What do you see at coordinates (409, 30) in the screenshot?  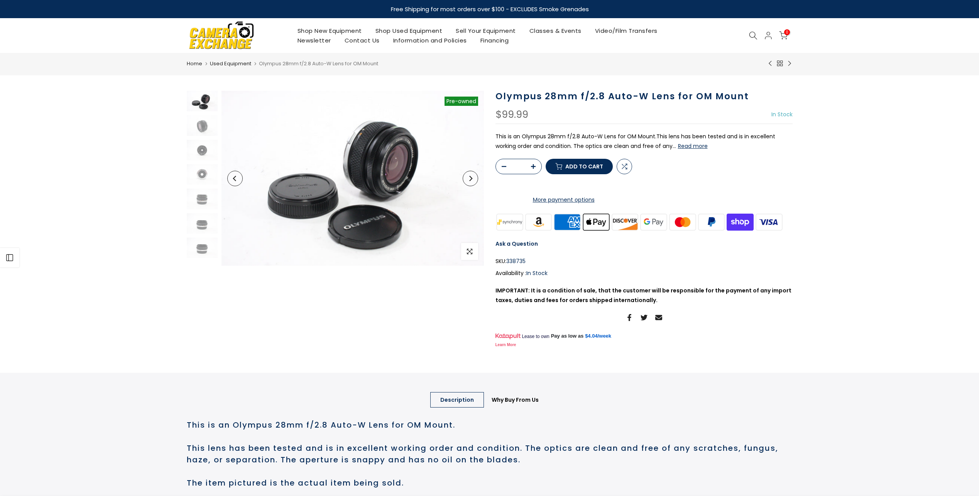 I see `a: Shop Used Equipment` at bounding box center [409, 30].